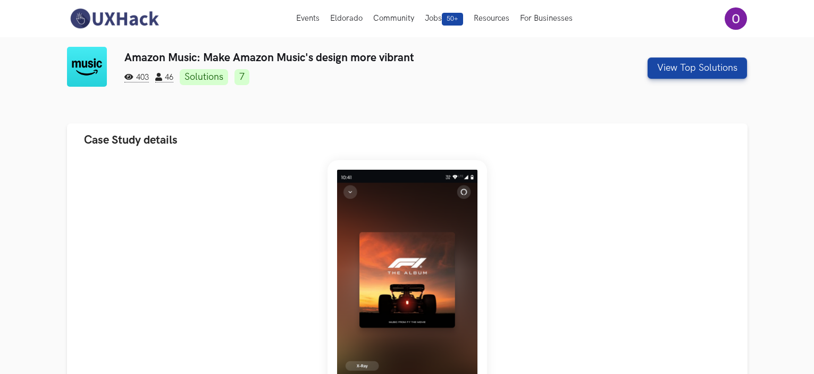  I want to click on a: 7, so click(242, 77).